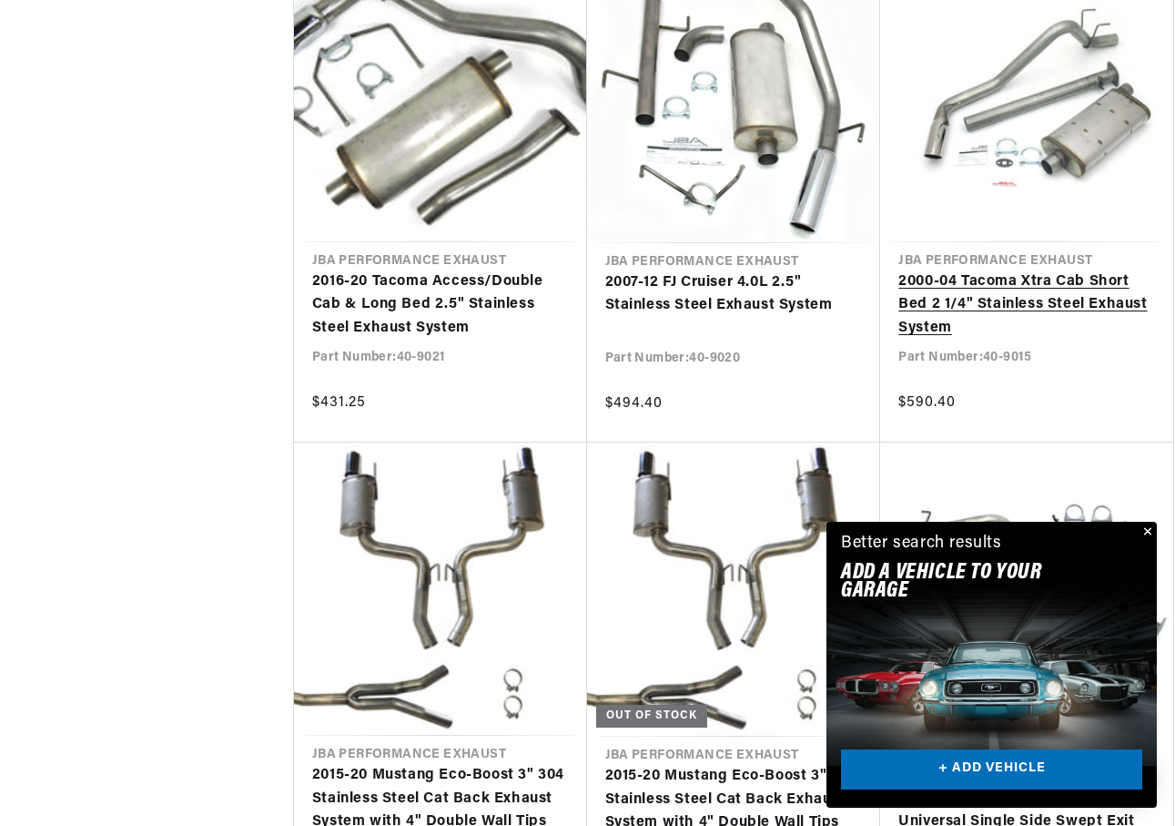 The image size is (1175, 826). What do you see at coordinates (734, 294) in the screenshot?
I see `a: 2007-12 FJ Cruiser 4.0L 2.5" Stainless Steel Exhaust System` at bounding box center [734, 294].